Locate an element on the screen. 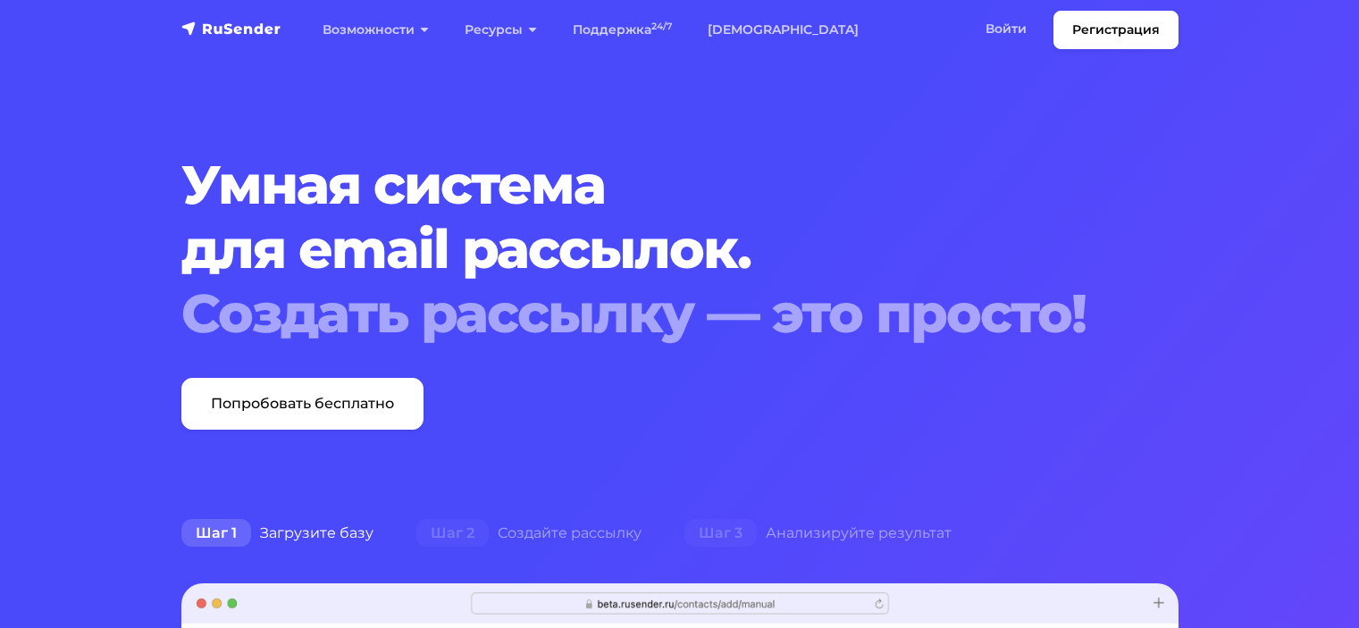  div: Создайте рассылку is located at coordinates (529, 533).